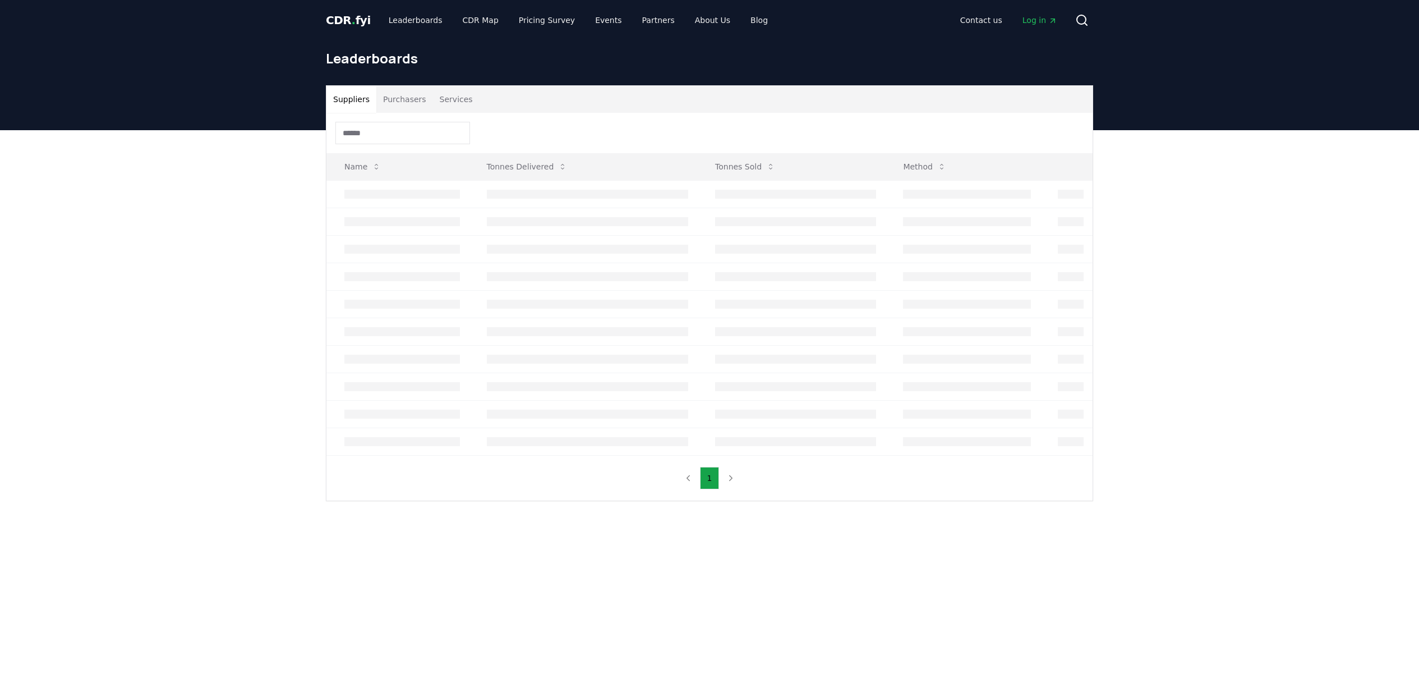  What do you see at coordinates (362, 167) in the screenshot?
I see `button: Name` at bounding box center [362, 167].